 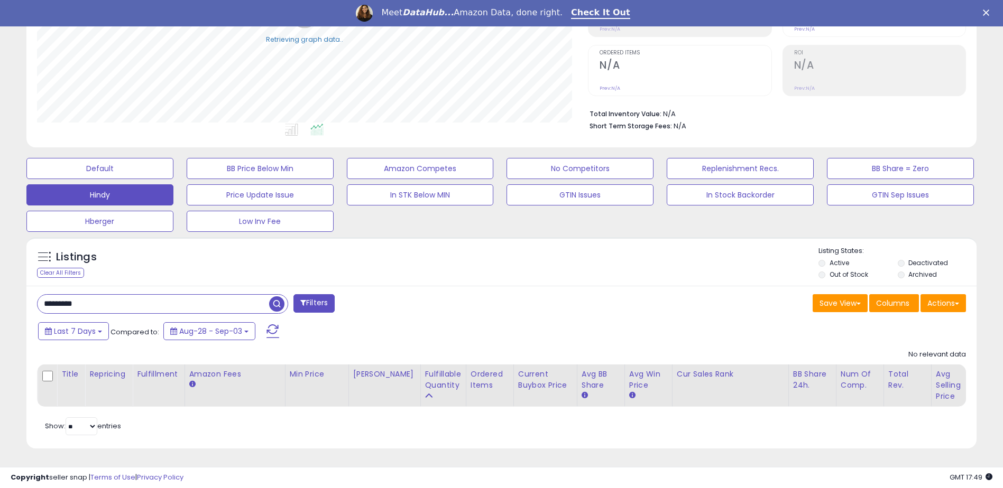 What do you see at coordinates (97, 478) in the screenshot?
I see `div: seller snap | |` at bounding box center [97, 478].